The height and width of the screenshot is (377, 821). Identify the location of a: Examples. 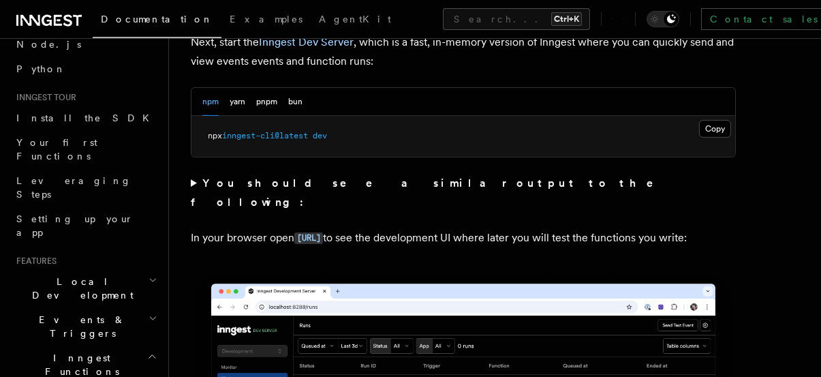
(266, 20).